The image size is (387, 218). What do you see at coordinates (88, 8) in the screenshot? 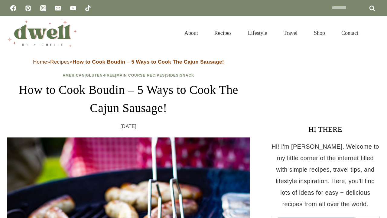
I see `a: TikTok` at bounding box center [88, 8].